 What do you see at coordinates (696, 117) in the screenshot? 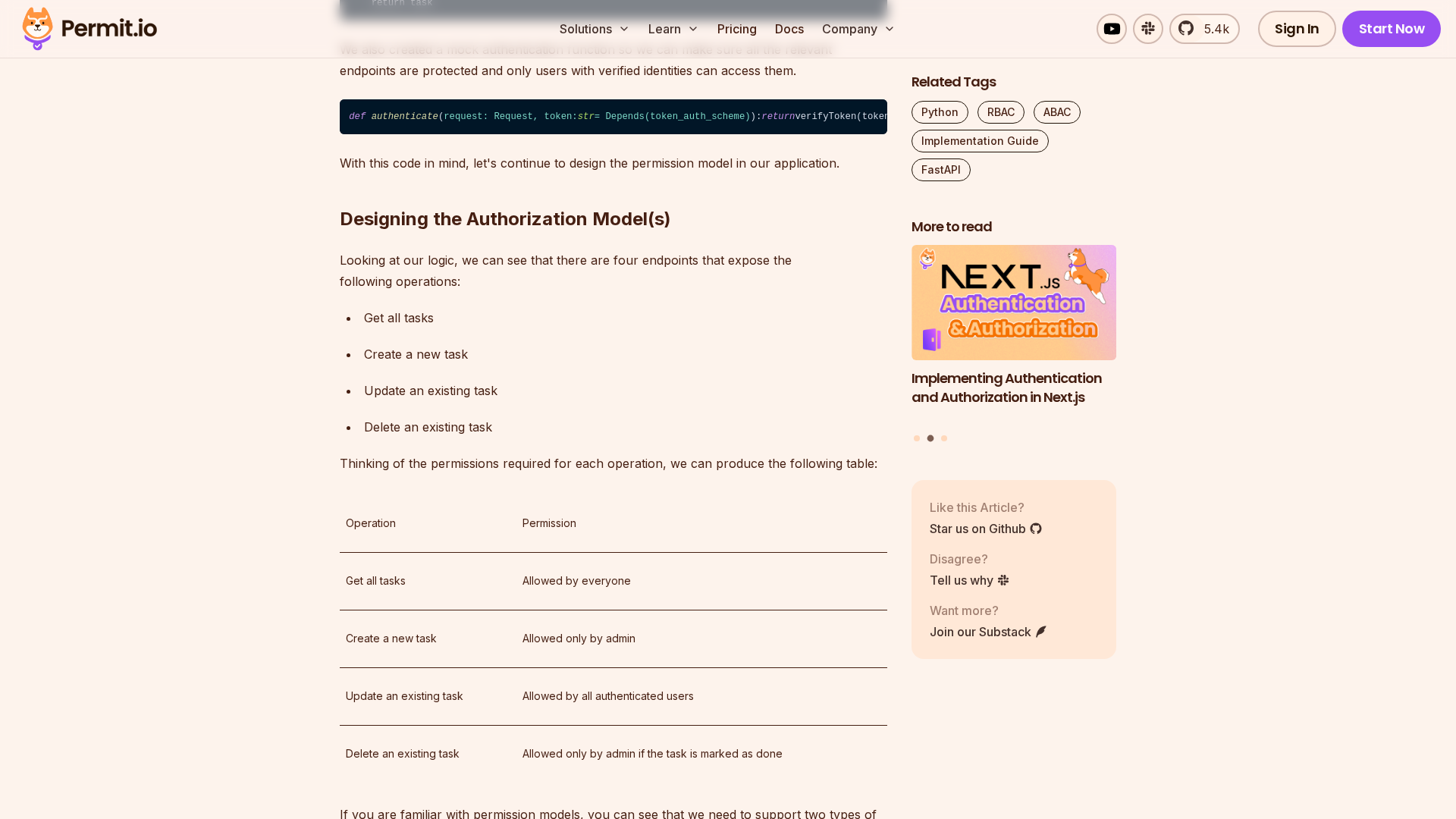
I see `span: token_auth_scheme` at bounding box center [696, 117].